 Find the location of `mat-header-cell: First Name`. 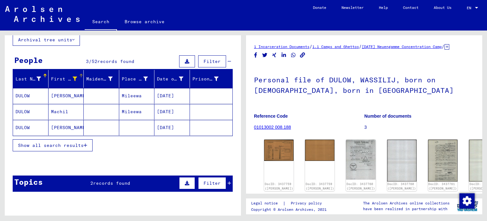

mat-header-cell: First Name is located at coordinates (66, 79).